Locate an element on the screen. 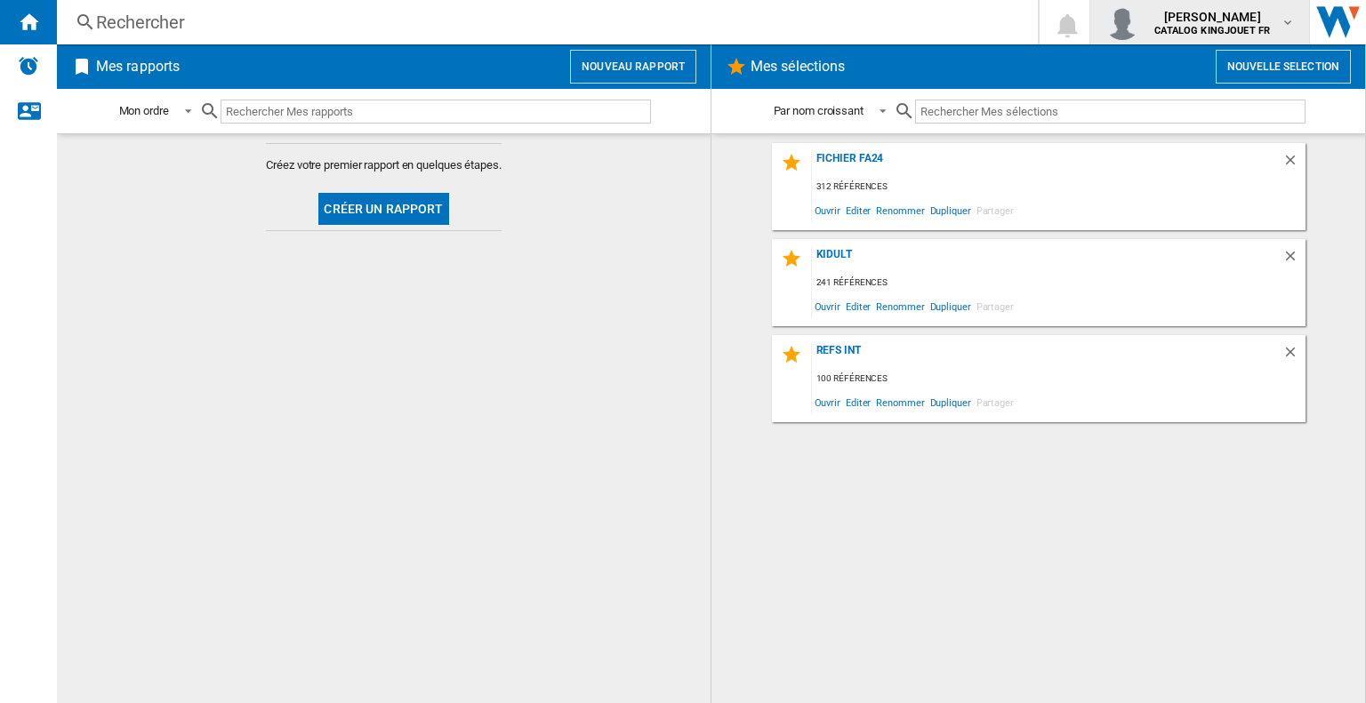 The image size is (1366, 703). div: Rechercher is located at coordinates (543, 22).